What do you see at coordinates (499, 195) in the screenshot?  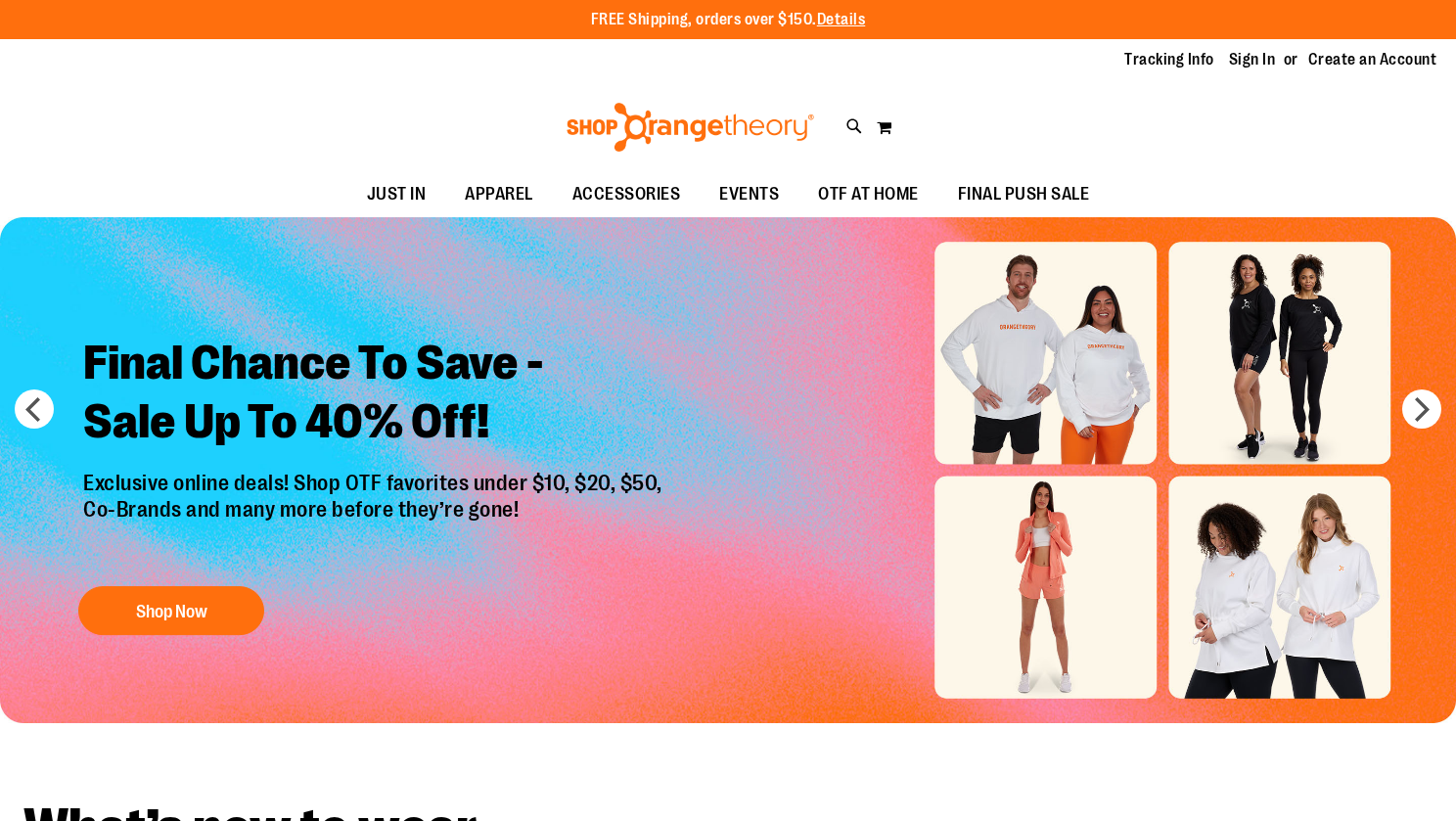 I see `a: APPAREL` at bounding box center [499, 195].